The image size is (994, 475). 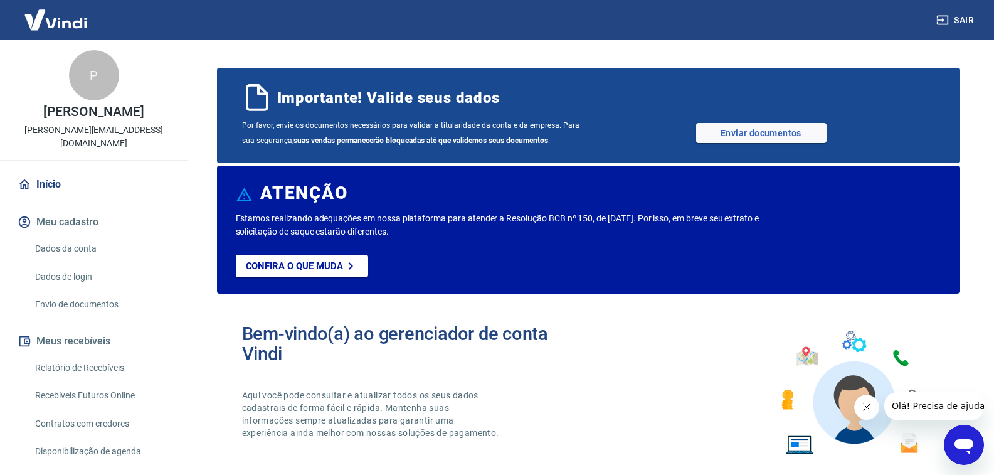 What do you see at coordinates (101, 248) in the screenshot?
I see `a: Dados da conta` at bounding box center [101, 248].